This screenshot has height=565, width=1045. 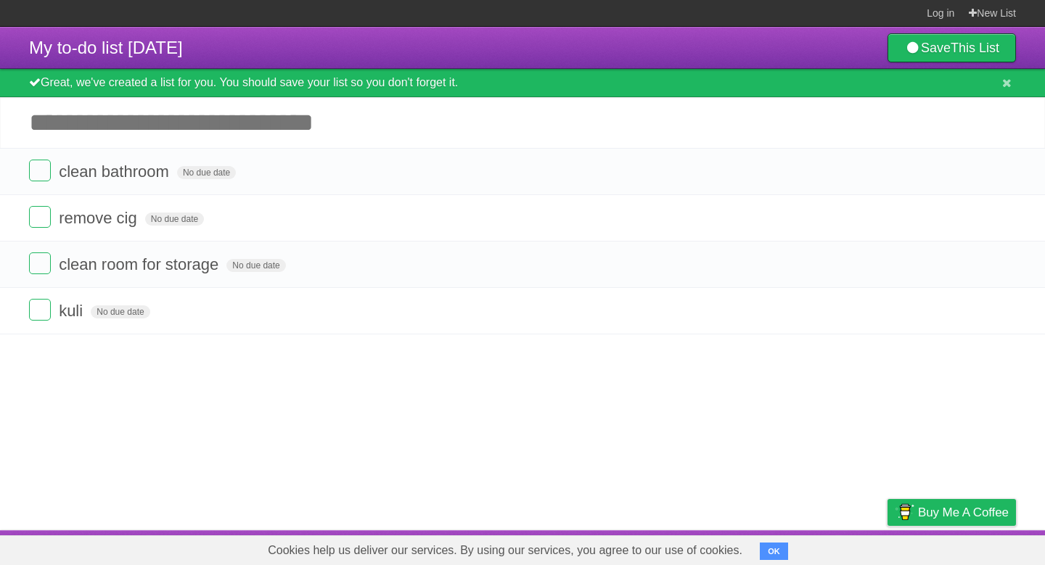 I want to click on span: clean bathroom, so click(x=115, y=171).